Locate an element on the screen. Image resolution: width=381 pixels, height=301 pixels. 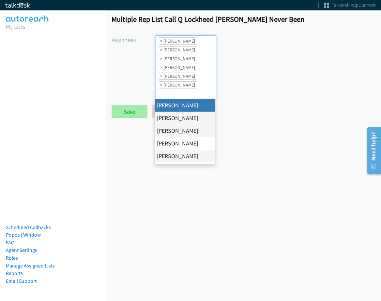
li: Daquaya Johnson is located at coordinates (177, 59).